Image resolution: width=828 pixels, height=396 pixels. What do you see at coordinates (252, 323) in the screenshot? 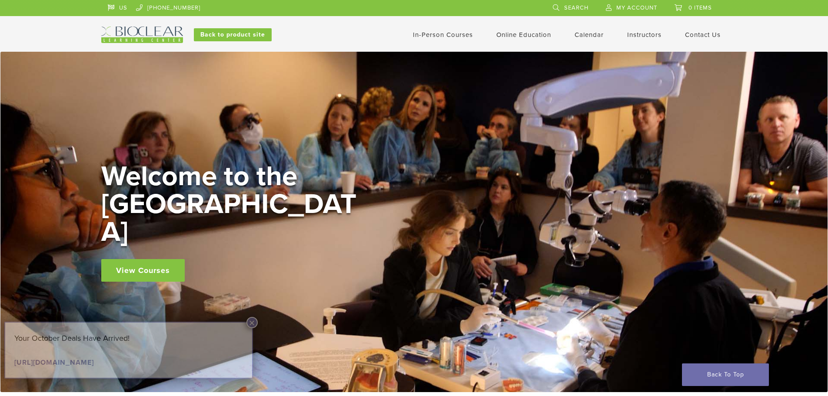
I see `button: Close` at bounding box center [252, 323].